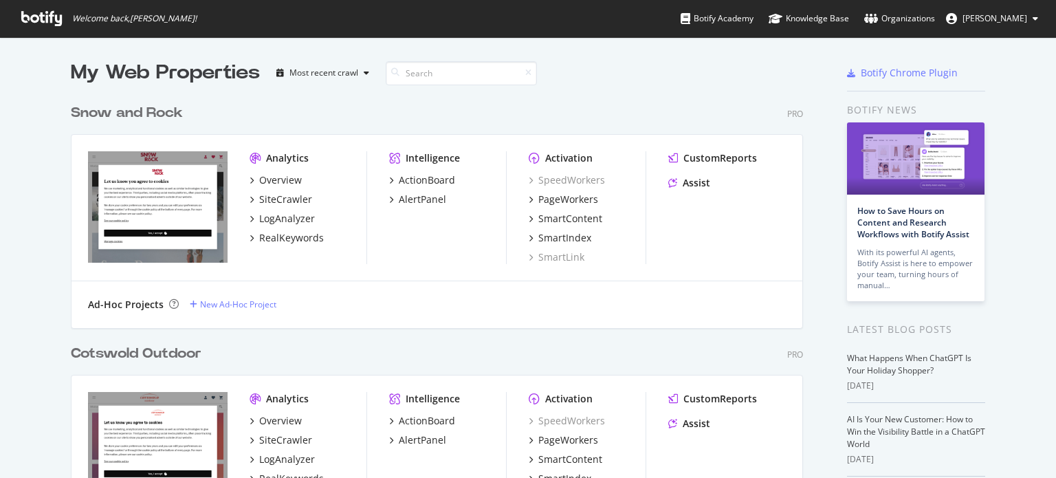  What do you see at coordinates (899, 19) in the screenshot?
I see `div: Organizations` at bounding box center [899, 19].